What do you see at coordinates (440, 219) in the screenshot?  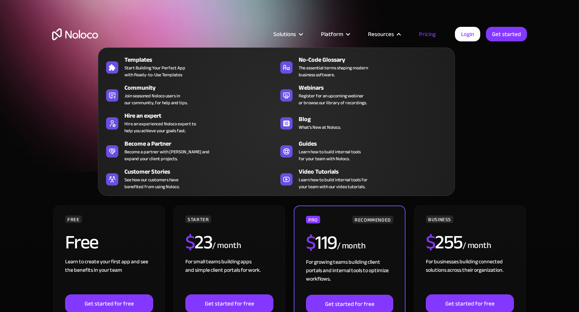 I see `div: BUSINESS` at bounding box center [440, 219].